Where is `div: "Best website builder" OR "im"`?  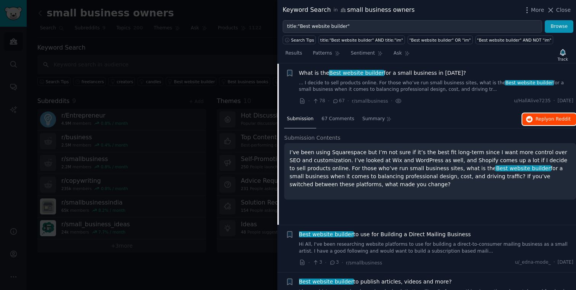
div: "Best website builder" OR "im" is located at coordinates (440, 40).